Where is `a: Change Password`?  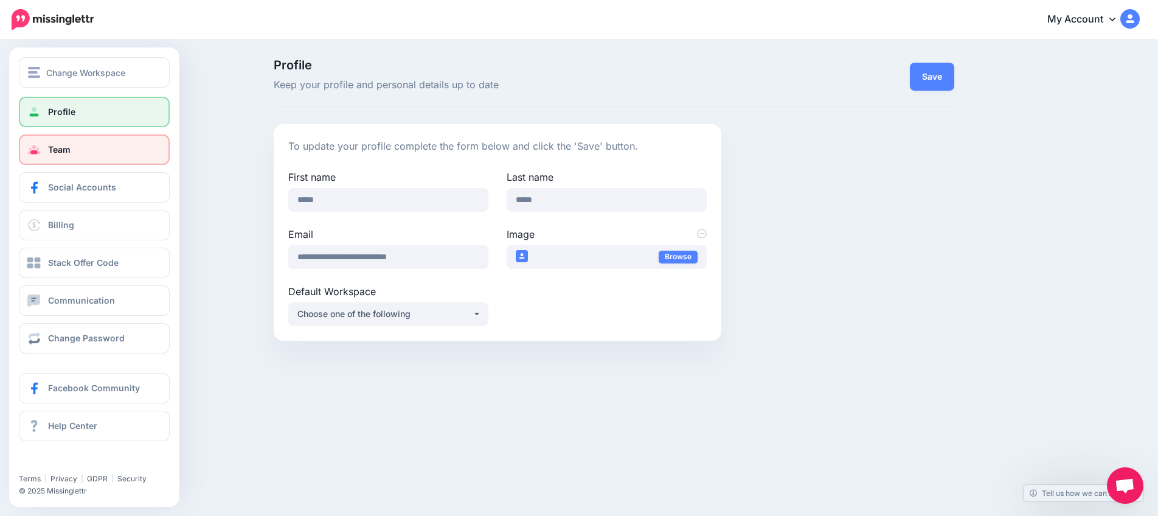
a: Change Password is located at coordinates (94, 338).